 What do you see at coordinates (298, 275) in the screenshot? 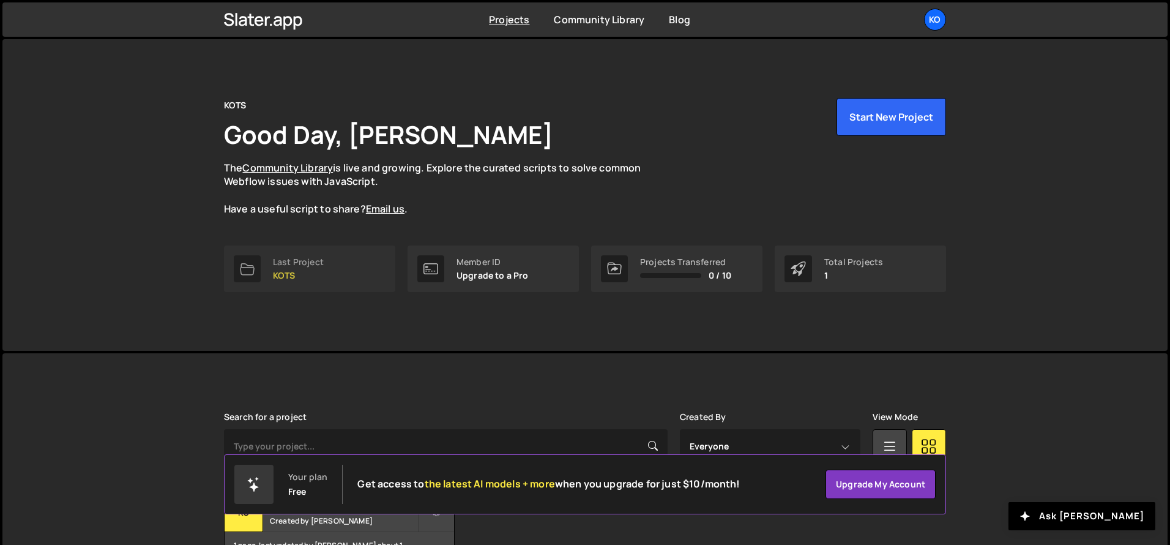
I see `p: KOTS` at bounding box center [298, 275].